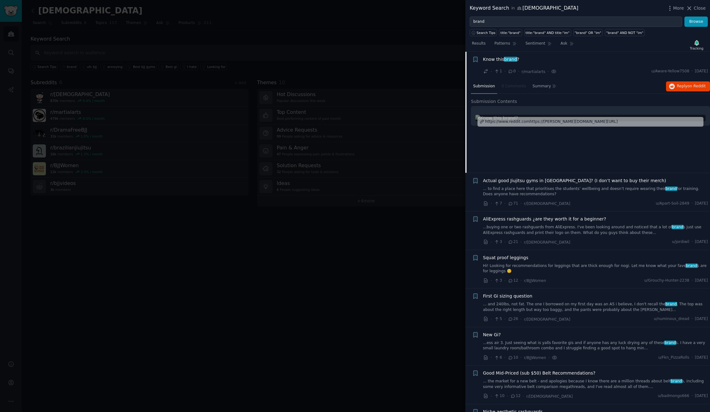  I want to click on span: u/numinous_dread, so click(671, 319).